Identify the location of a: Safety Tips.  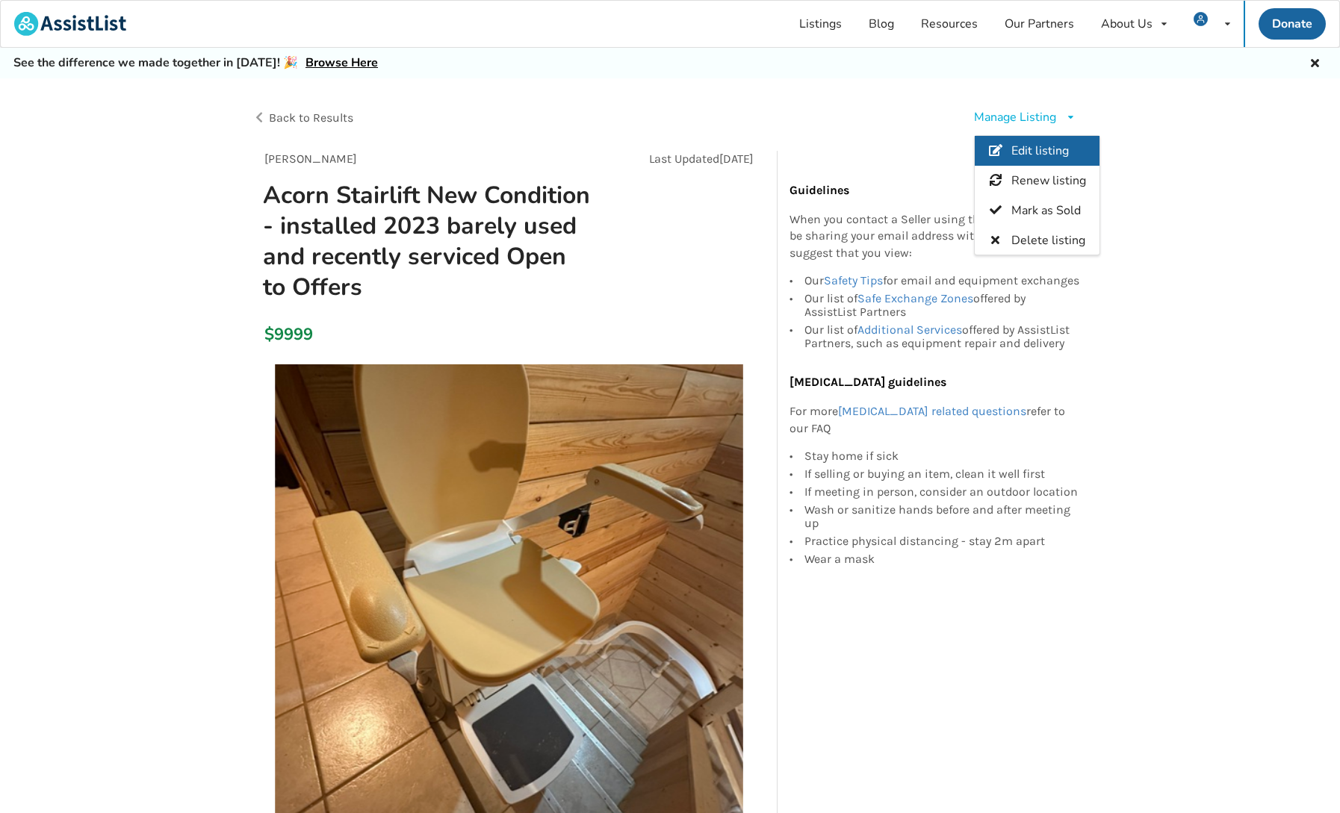
(853, 280).